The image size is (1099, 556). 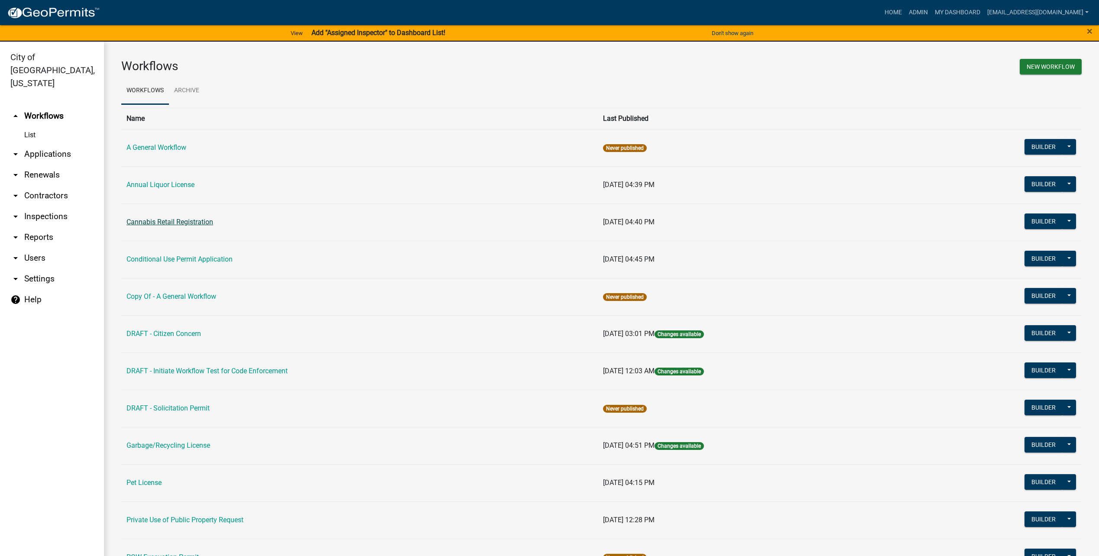 I want to click on button: Don't show again, so click(x=733, y=33).